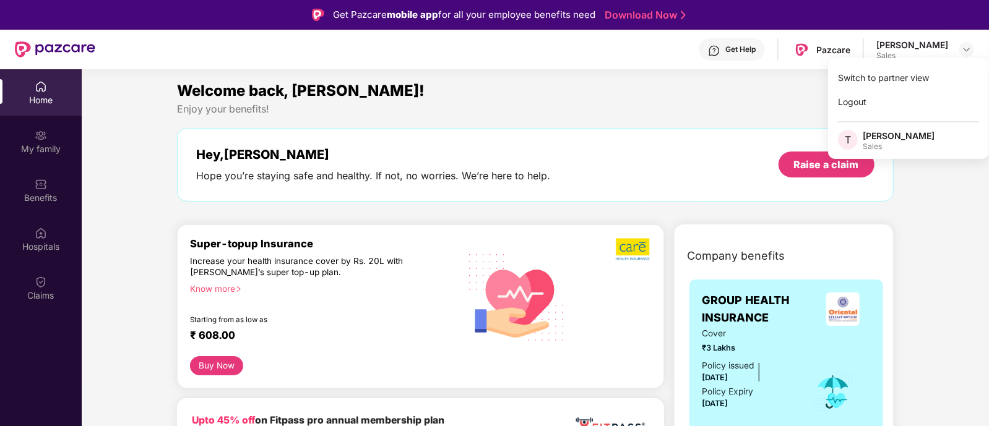 The height and width of the screenshot is (426, 989). I want to click on img: svg+xml;base64,PHN2ZyBpZD0iSG9tZSIgeG1sbnM9Imh0dHA6Ly93d3cudzMub3JnLzIwMDAvc3ZnIiB3aWR0aD0iMjAiIG..., so click(41, 87).